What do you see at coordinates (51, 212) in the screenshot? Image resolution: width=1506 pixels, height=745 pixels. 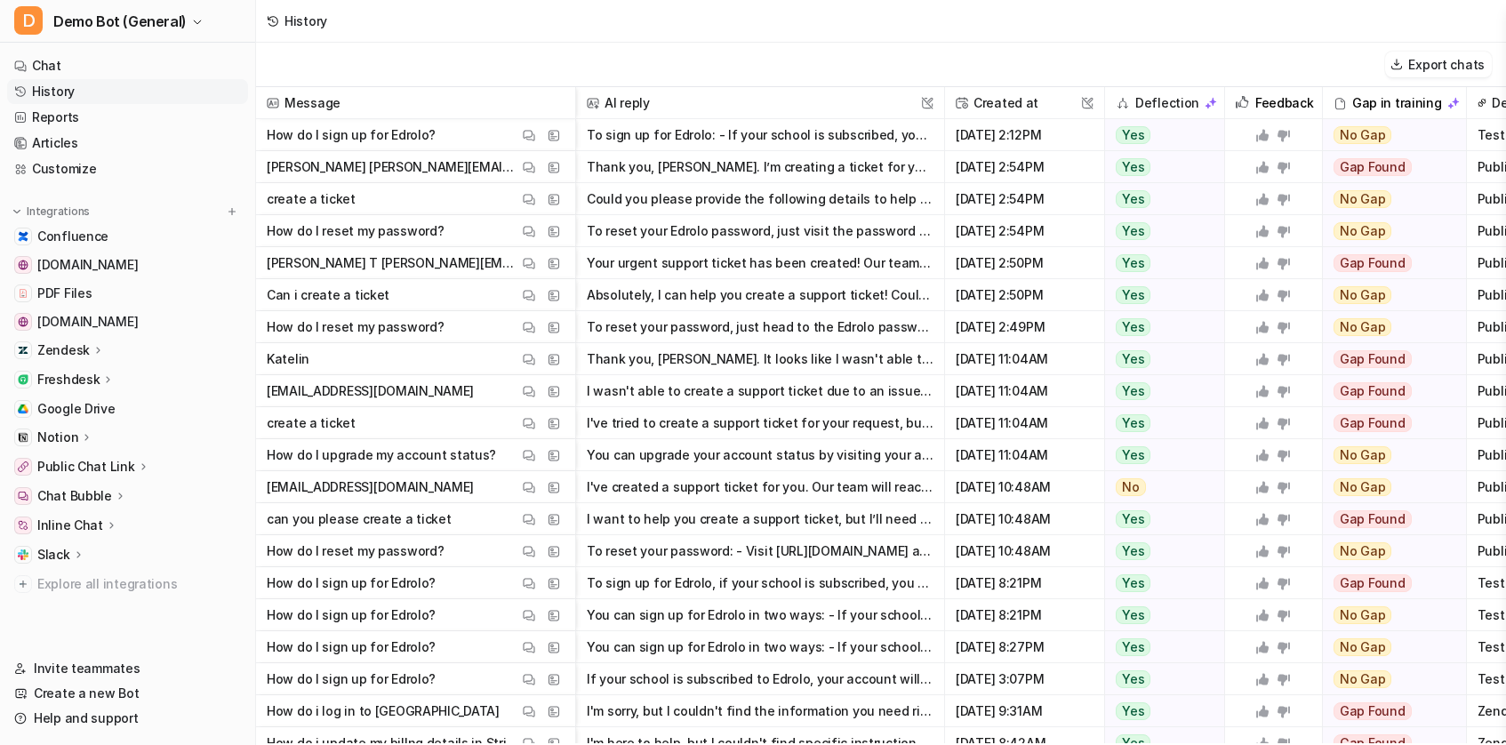 I see `button: Integrations` at bounding box center [51, 212].